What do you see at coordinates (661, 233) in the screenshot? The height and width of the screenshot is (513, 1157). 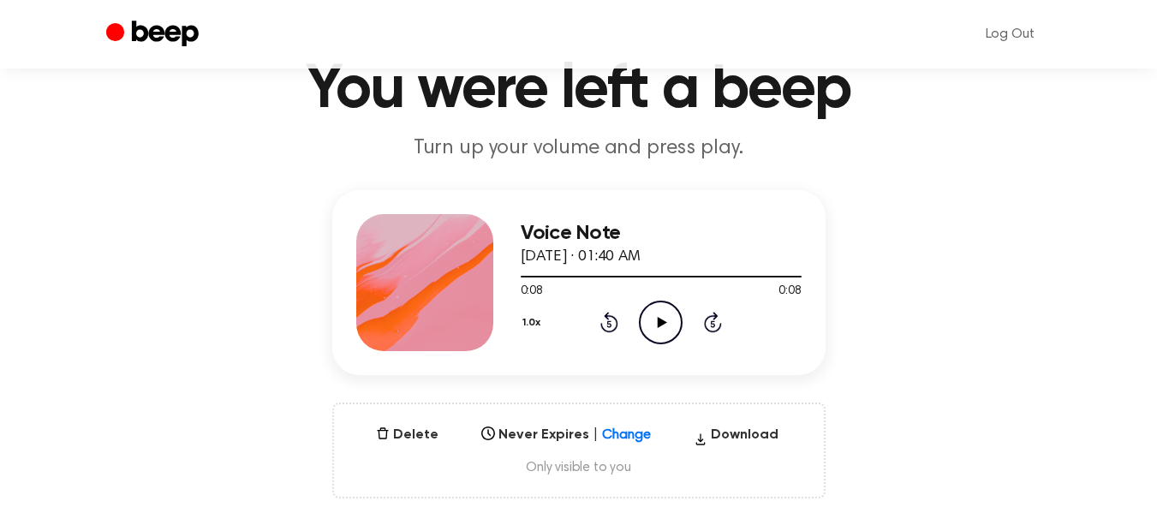 I see `h3: Voice Note` at bounding box center [661, 233].